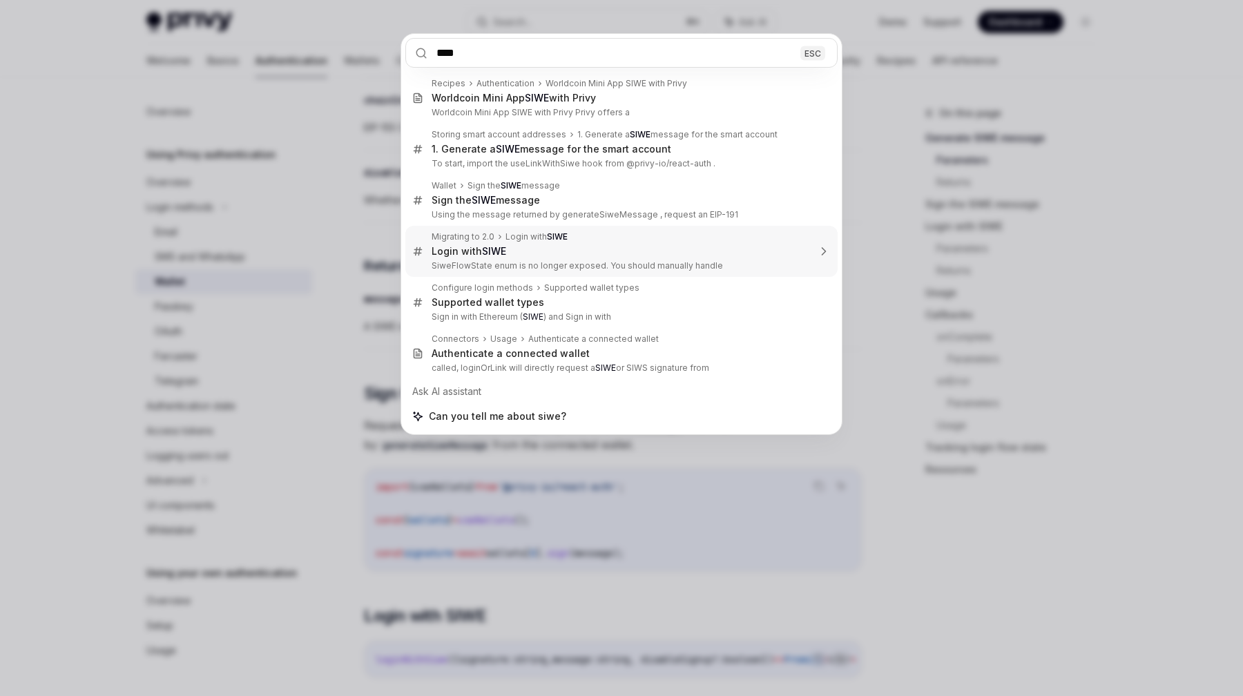 The image size is (1243, 696). Describe the element at coordinates (463, 237) in the screenshot. I see `div: Migrating to 2.0` at that location.